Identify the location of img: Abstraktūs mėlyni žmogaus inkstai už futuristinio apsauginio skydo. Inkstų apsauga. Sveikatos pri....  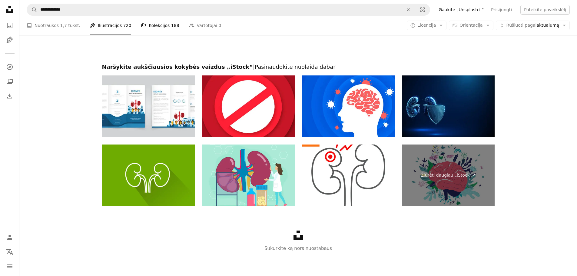
(449, 106).